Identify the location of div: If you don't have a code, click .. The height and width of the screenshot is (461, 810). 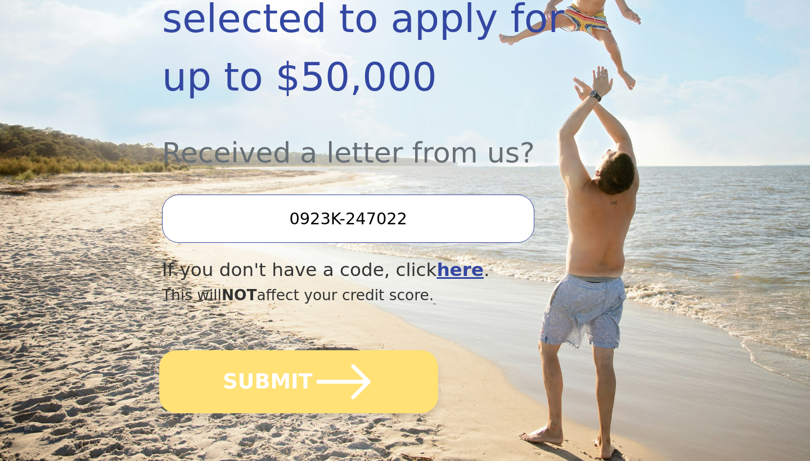
(368, 270).